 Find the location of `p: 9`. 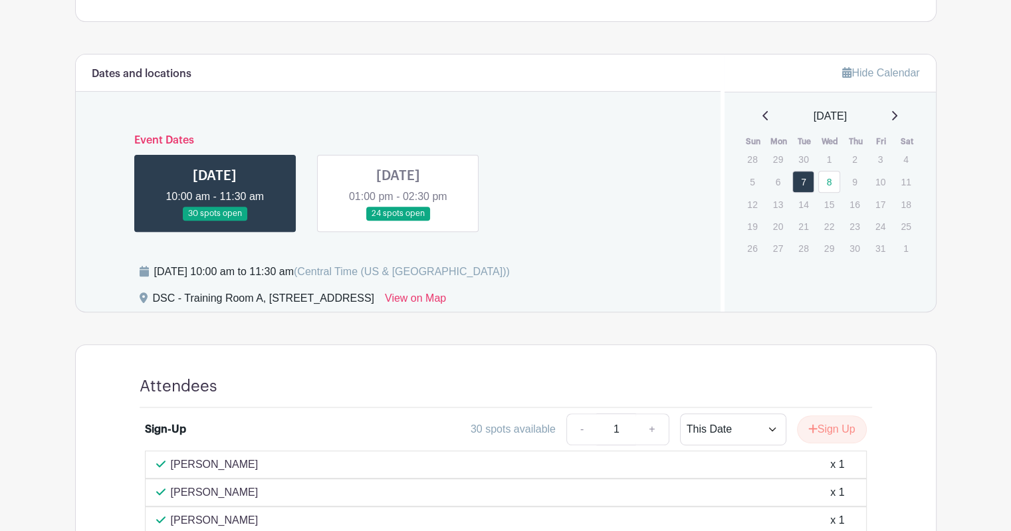

p: 9 is located at coordinates (854, 181).